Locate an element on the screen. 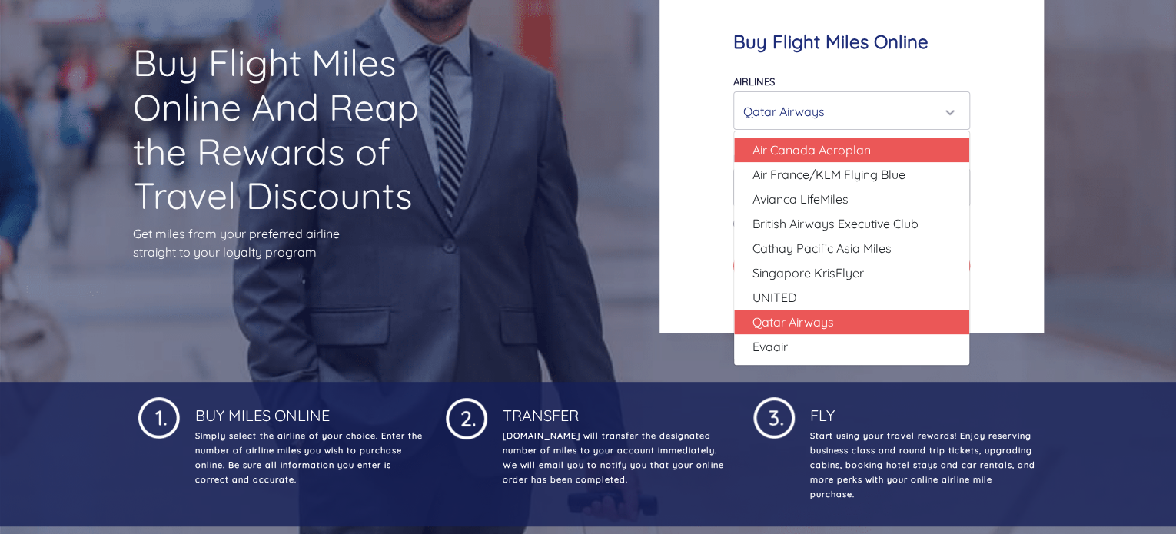  button: Qatar Airways is located at coordinates (851, 111).